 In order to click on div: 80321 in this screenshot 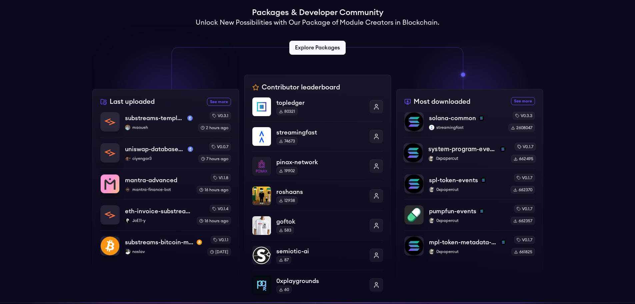, I will do `click(287, 111)`.